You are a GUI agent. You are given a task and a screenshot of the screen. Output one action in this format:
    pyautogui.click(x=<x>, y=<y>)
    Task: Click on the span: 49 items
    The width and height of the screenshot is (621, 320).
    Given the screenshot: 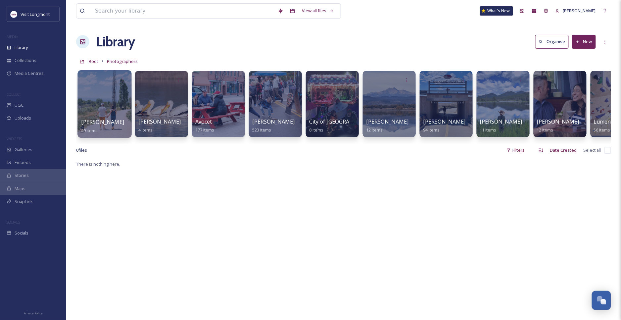 What is the action you would take?
    pyautogui.click(x=89, y=130)
    